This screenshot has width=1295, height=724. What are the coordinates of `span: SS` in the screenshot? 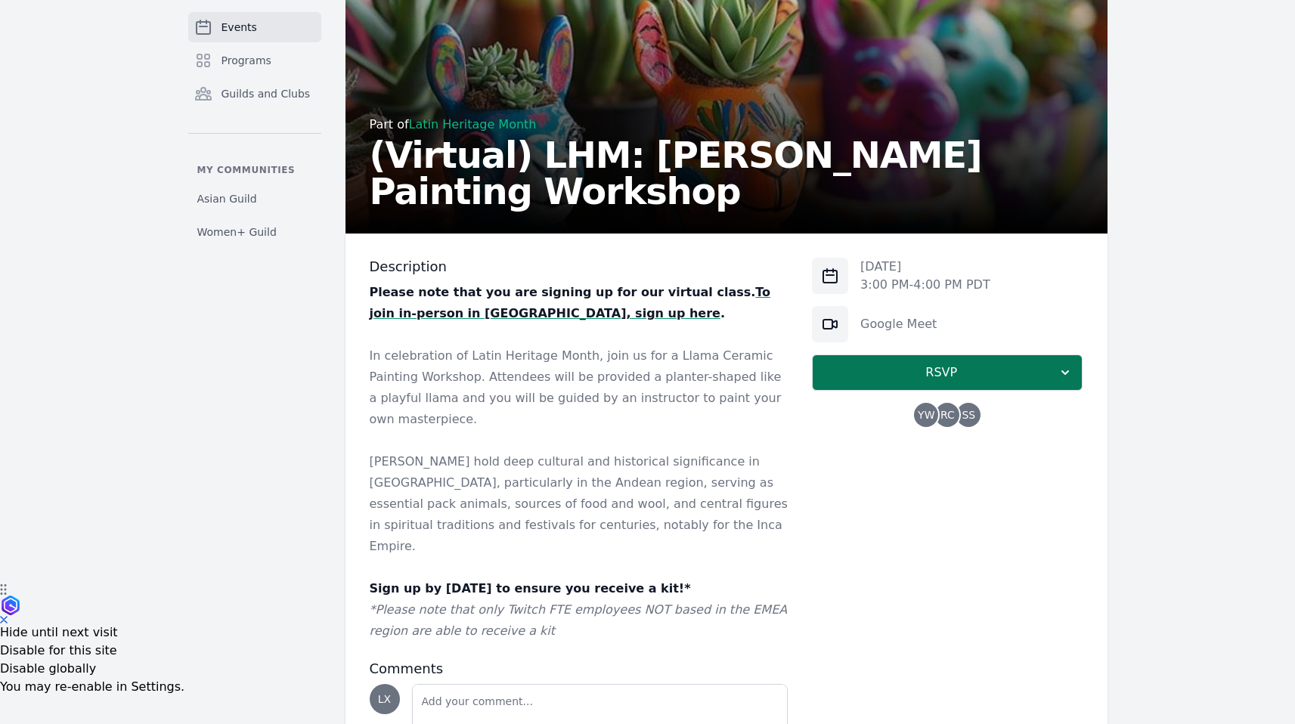 It's located at (968, 415).